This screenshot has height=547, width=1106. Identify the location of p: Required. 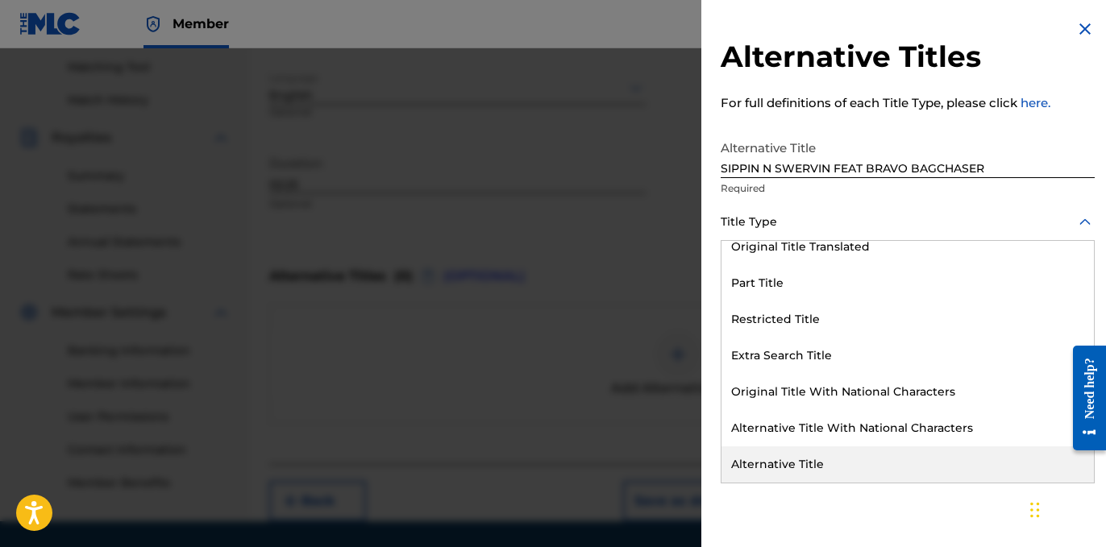
(908, 189).